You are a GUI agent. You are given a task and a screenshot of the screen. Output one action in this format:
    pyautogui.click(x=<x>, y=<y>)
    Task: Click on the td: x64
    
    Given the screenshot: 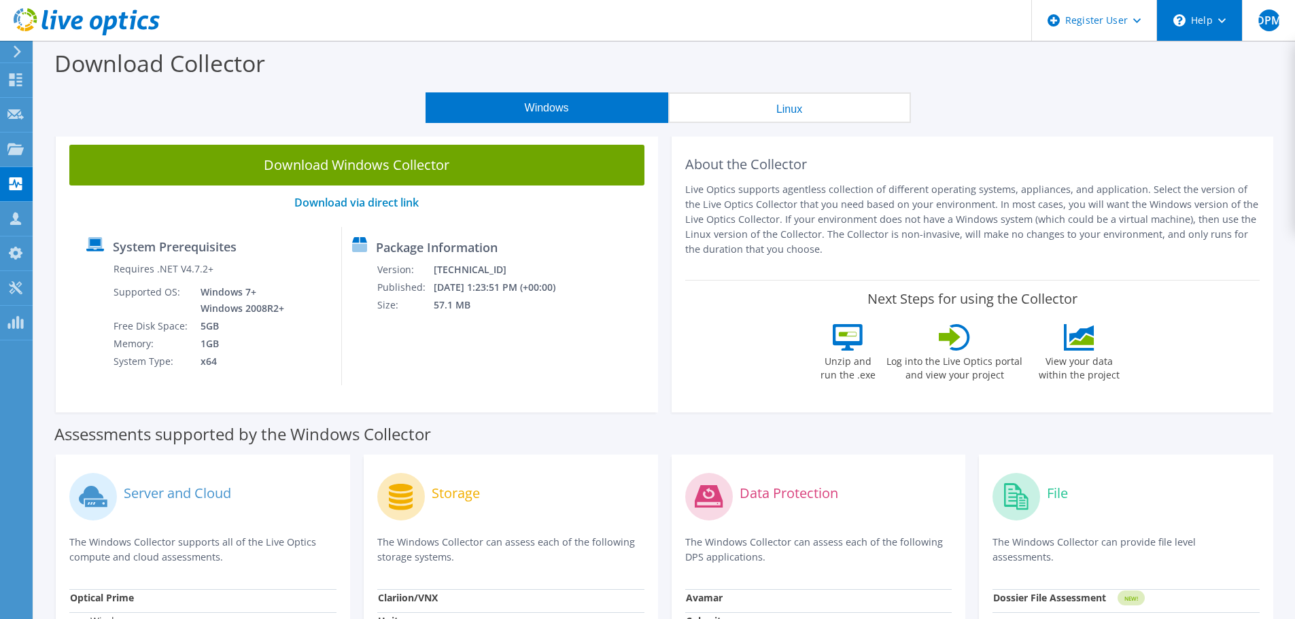 What is the action you would take?
    pyautogui.click(x=239, y=362)
    